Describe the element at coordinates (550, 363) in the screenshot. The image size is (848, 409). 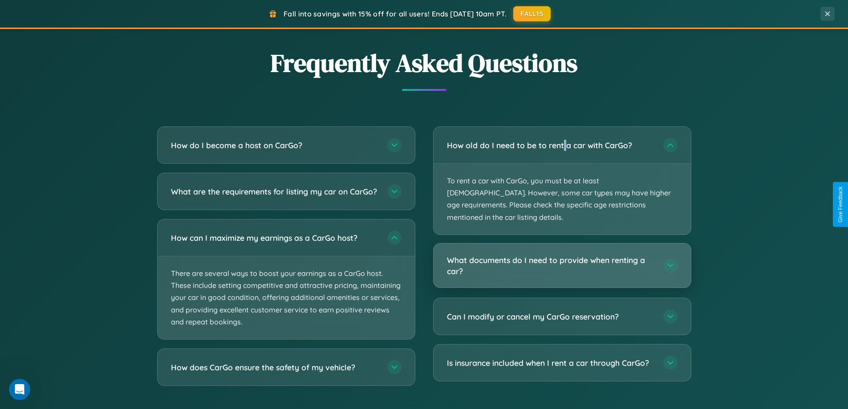
I see `h3: Is insurance included when I rent a car through CarGo?` at that location.